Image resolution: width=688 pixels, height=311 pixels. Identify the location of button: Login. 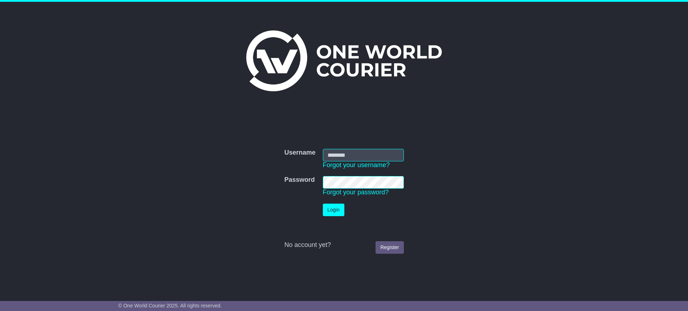
(333, 210).